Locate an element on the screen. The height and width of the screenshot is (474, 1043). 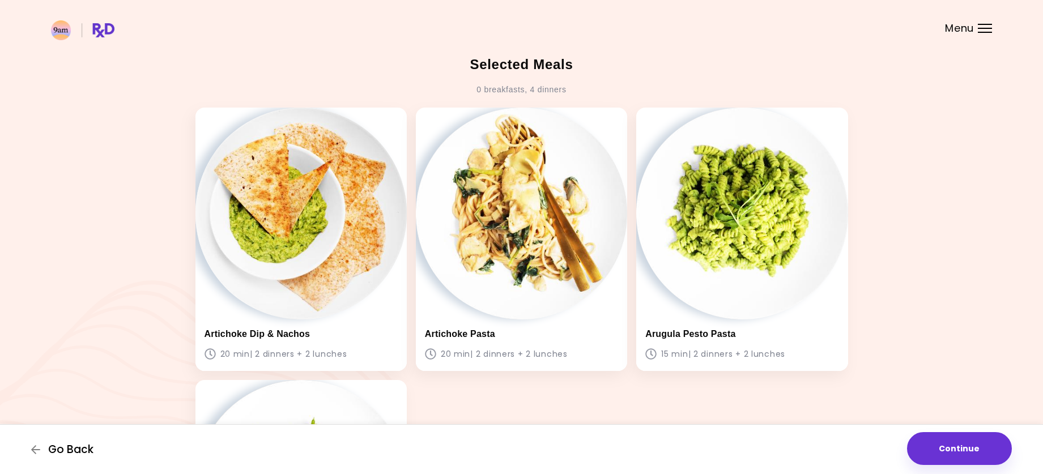
span: Menu is located at coordinates (959, 28).